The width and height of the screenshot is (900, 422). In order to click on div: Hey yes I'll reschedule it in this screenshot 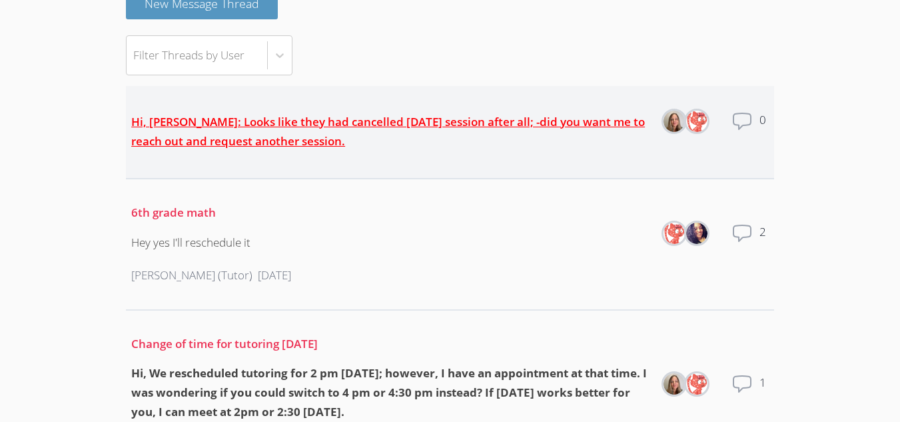, I will do `click(211, 243)`.